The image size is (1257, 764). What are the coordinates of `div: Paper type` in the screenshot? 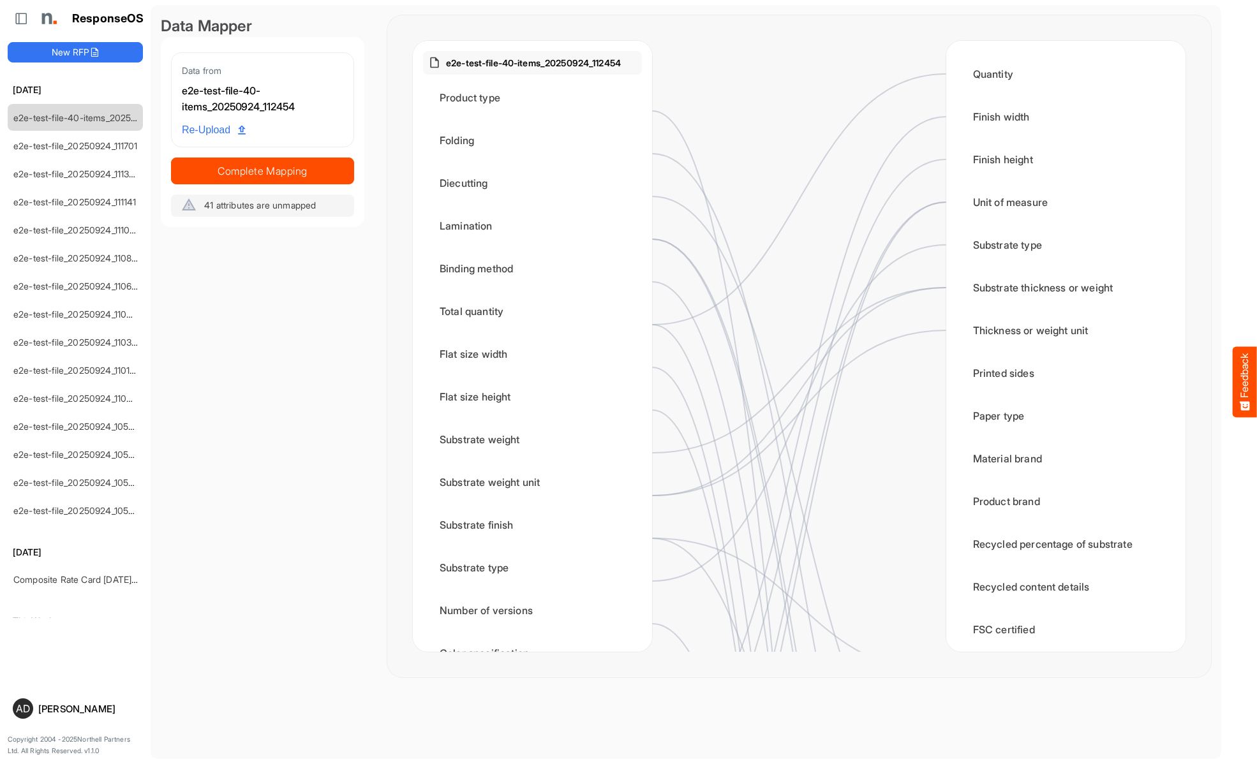 It's located at (1065, 416).